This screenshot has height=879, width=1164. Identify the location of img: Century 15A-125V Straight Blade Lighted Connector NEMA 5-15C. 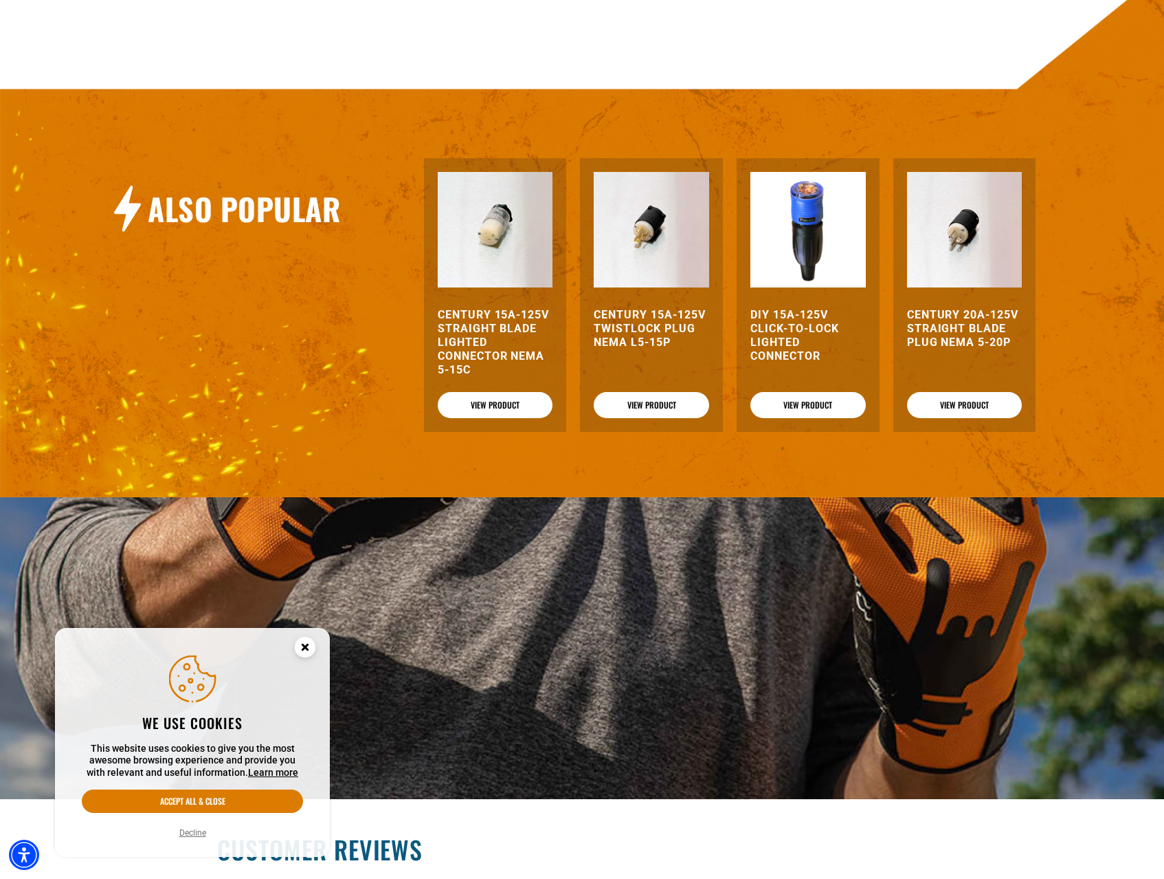
(496, 230).